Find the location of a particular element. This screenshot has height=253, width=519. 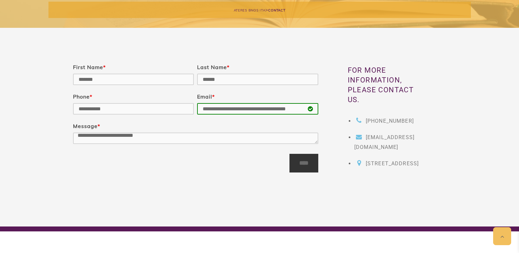

label: Email is located at coordinates (206, 97).